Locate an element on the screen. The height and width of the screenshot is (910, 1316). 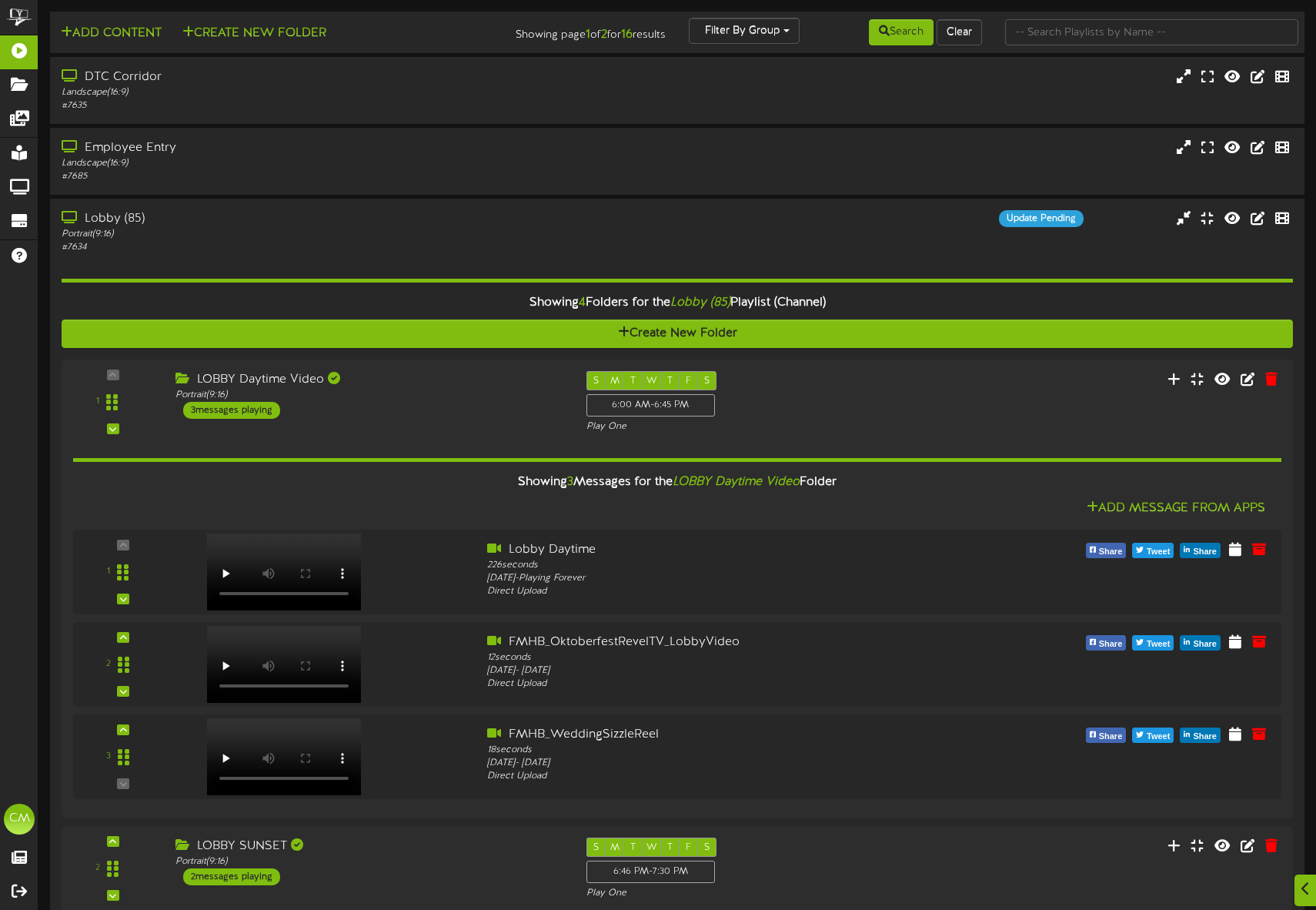
div: Update Pending is located at coordinates (1041, 219).